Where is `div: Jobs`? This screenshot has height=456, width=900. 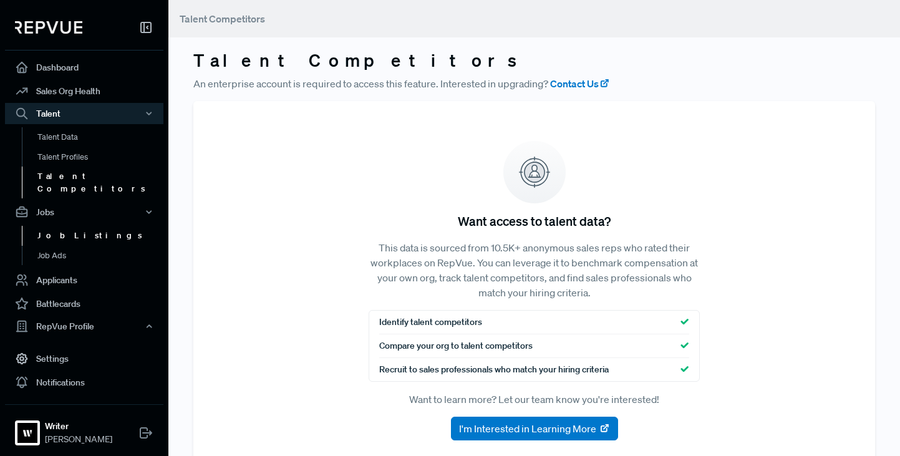 div: Jobs is located at coordinates (84, 212).